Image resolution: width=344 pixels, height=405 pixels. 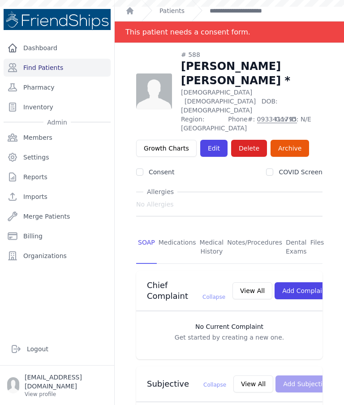 What do you see at coordinates (229, 247) in the screenshot?
I see `nav: Tabs` at bounding box center [229, 247].